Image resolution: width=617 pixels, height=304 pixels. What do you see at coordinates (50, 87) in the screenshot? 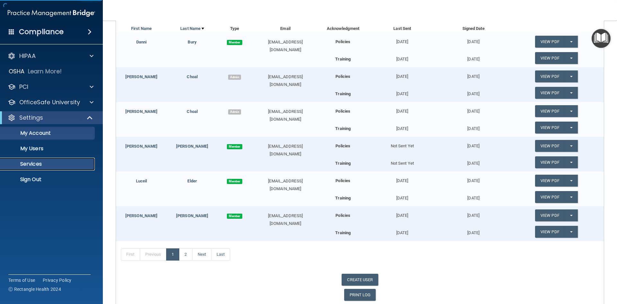
I see `a: PCI` at bounding box center [50, 87].